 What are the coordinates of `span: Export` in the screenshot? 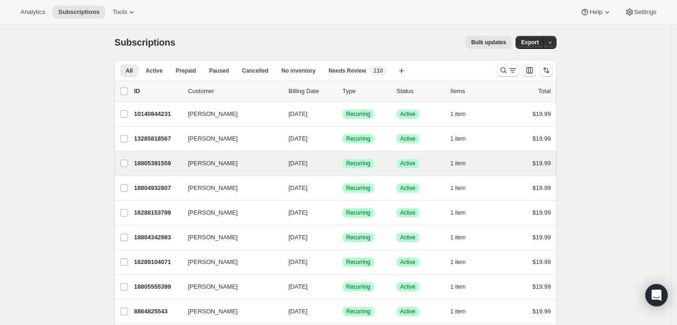 It's located at (530, 42).